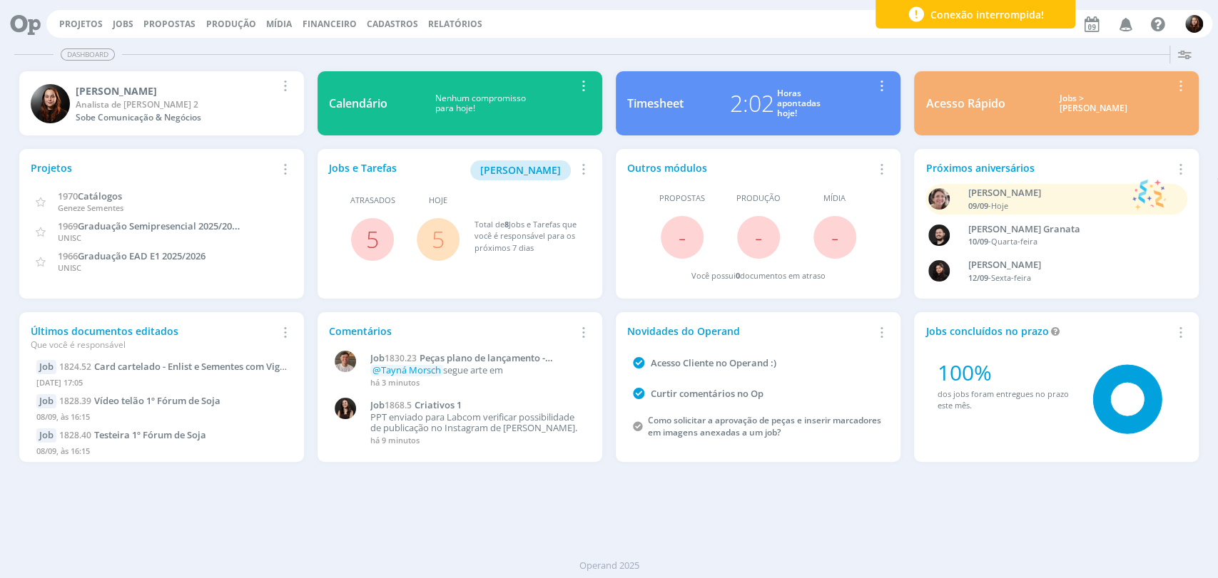  I want to click on p: segue arte em, so click(476, 371).